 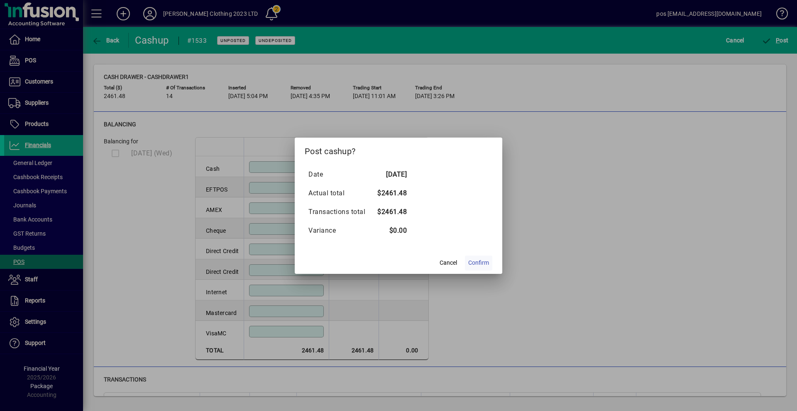 I want to click on button: Confirm, so click(x=479, y=263).